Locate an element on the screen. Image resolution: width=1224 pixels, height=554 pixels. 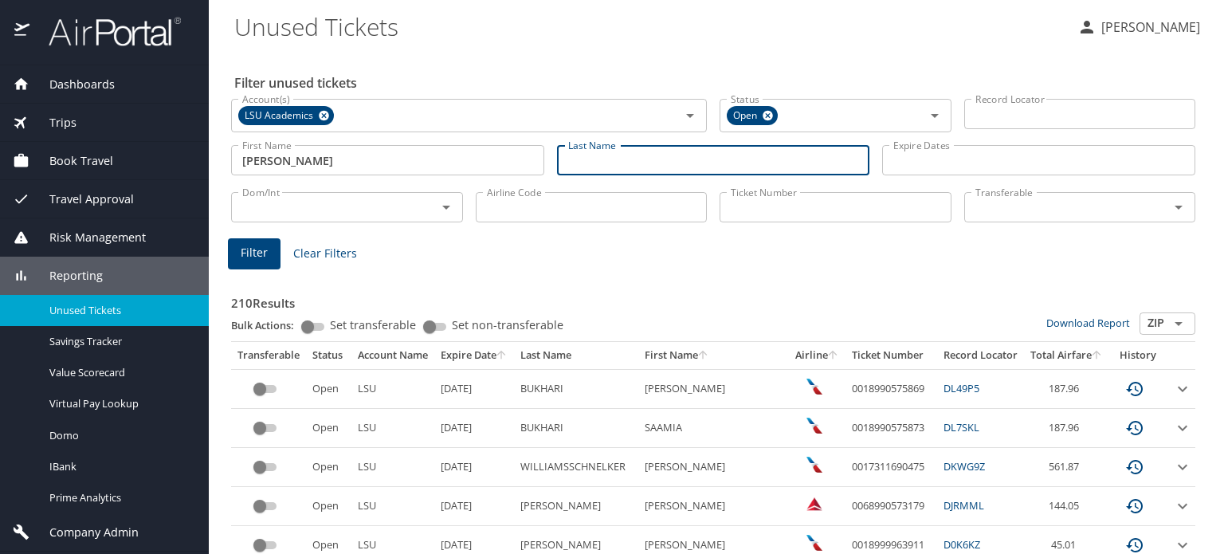
th: Account Name is located at coordinates (393, 355).